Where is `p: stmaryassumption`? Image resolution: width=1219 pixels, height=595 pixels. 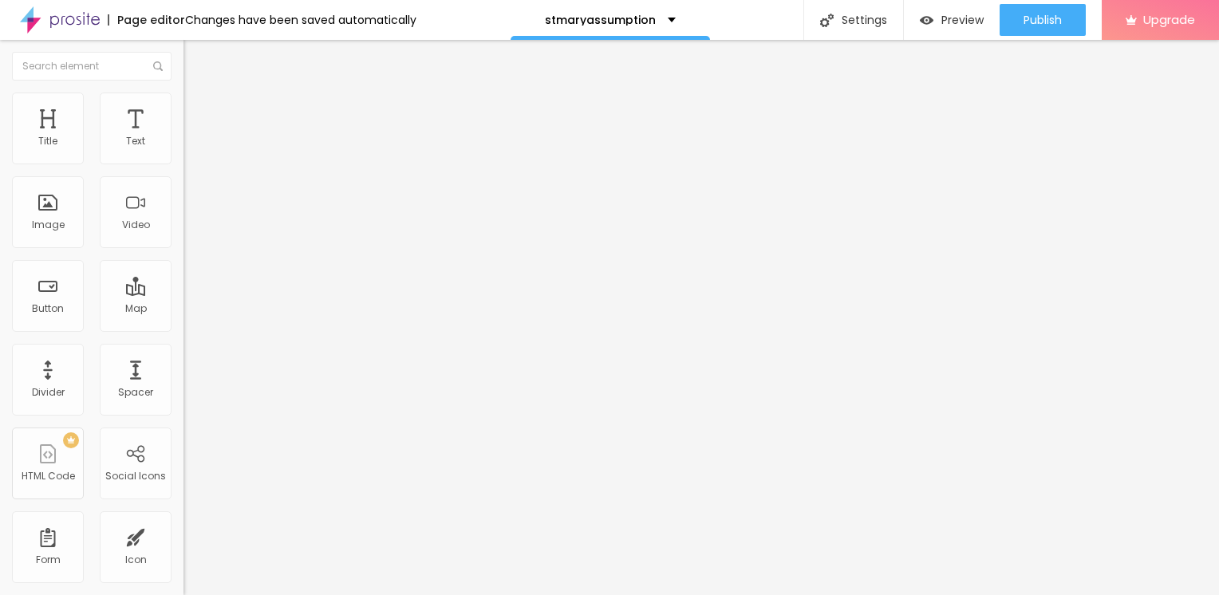 p: stmaryassumption is located at coordinates (600, 20).